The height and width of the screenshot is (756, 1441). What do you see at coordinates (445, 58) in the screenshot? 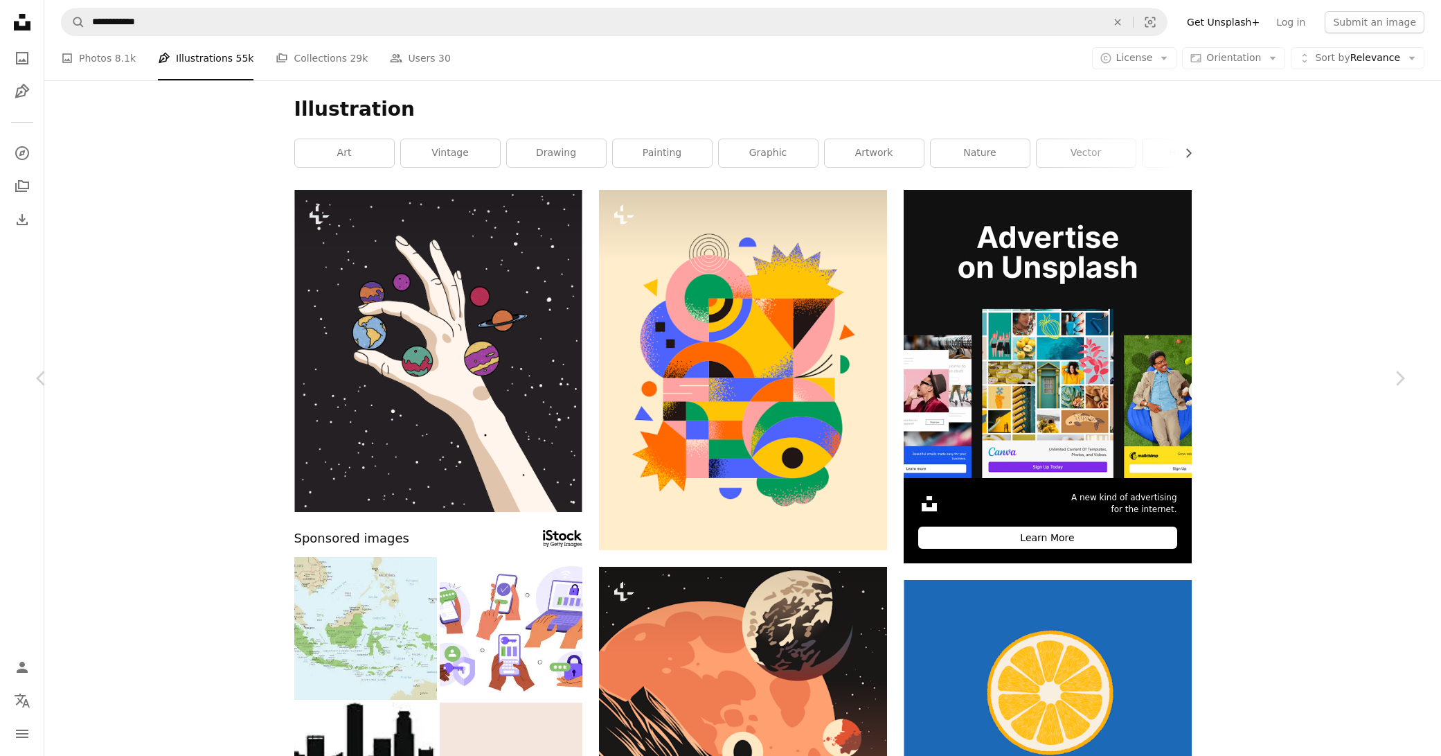
I see `span: 30` at bounding box center [445, 58].